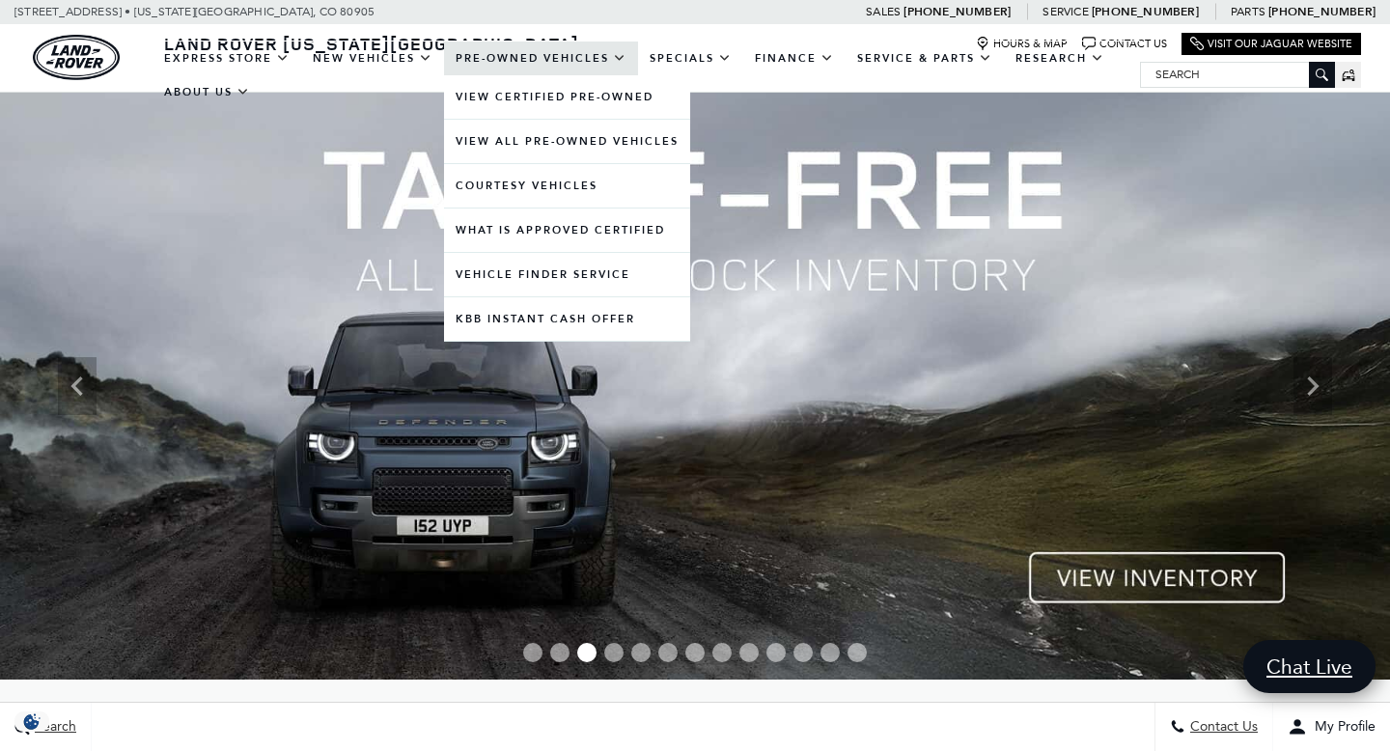 This screenshot has width=1390, height=751. Describe the element at coordinates (794, 58) in the screenshot. I see `a: Finance` at that location.